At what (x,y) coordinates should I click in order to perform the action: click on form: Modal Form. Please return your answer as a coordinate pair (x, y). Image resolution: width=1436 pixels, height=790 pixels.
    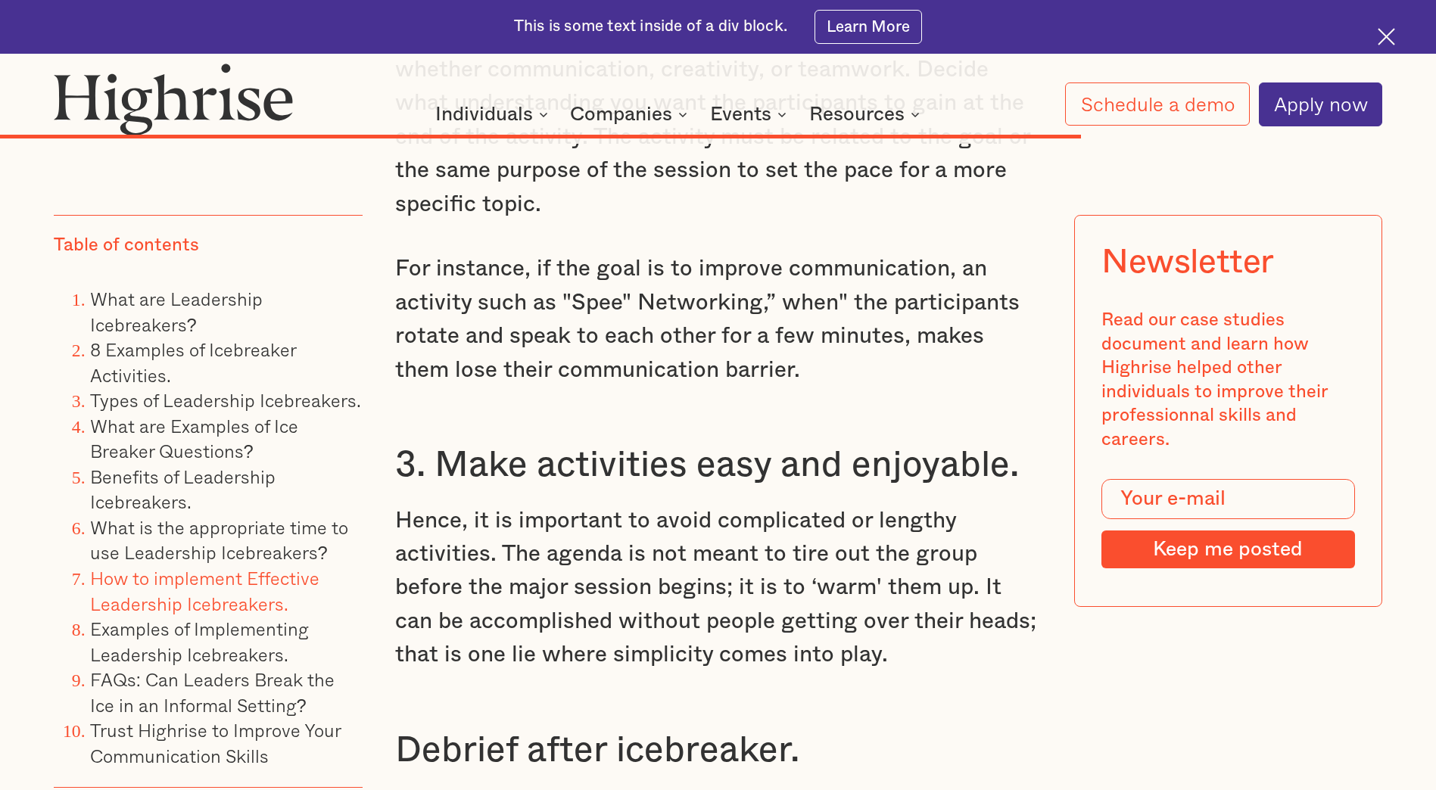
    Looking at the image, I should click on (1228, 524).